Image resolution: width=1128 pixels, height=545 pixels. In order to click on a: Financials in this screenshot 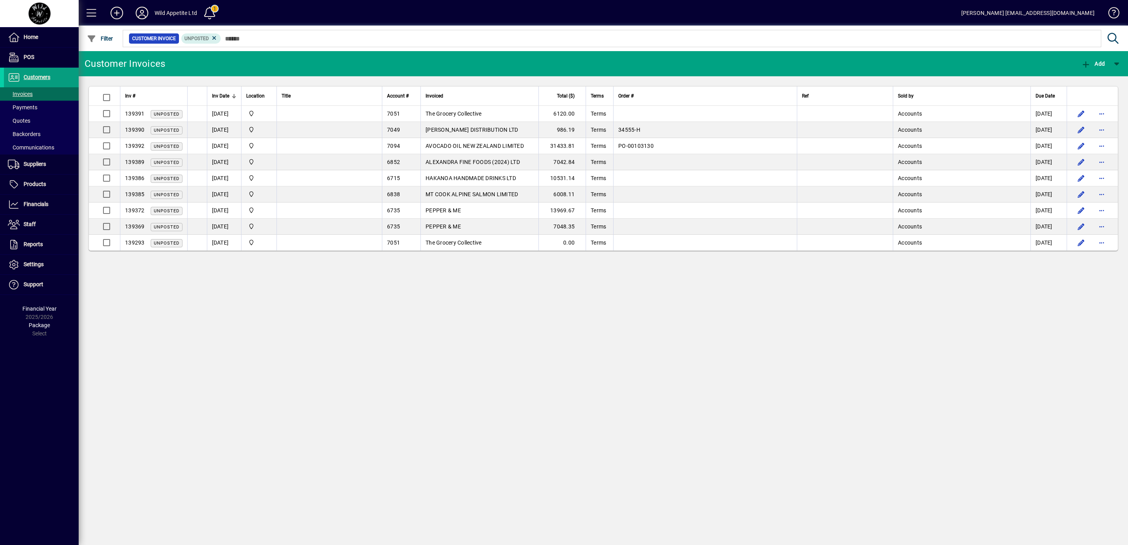, I will do `click(41, 204)`.